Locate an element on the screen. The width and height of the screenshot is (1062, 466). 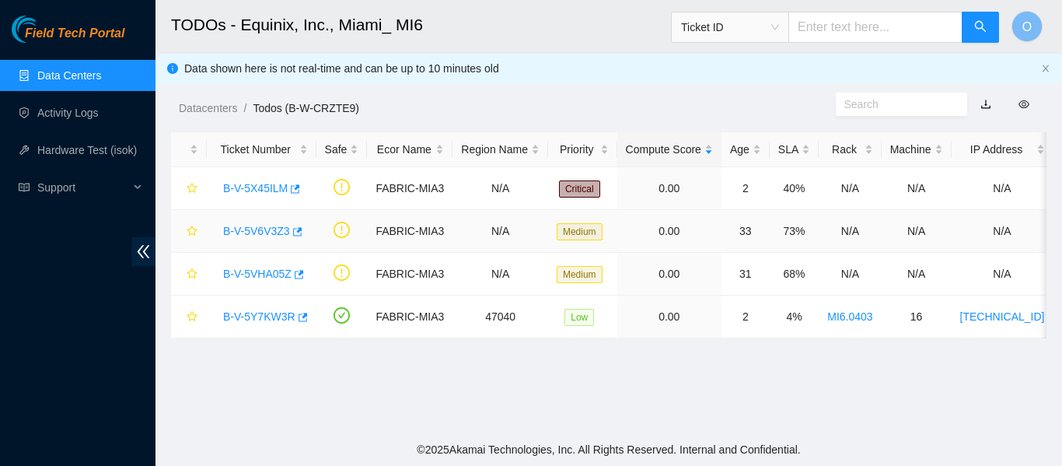
span: close is located at coordinates (1046, 68).